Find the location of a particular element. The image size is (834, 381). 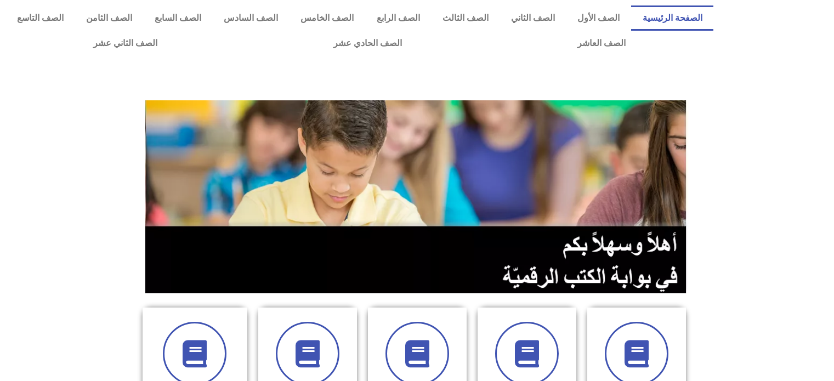

a: الصف الحادي عشر is located at coordinates (367, 43).